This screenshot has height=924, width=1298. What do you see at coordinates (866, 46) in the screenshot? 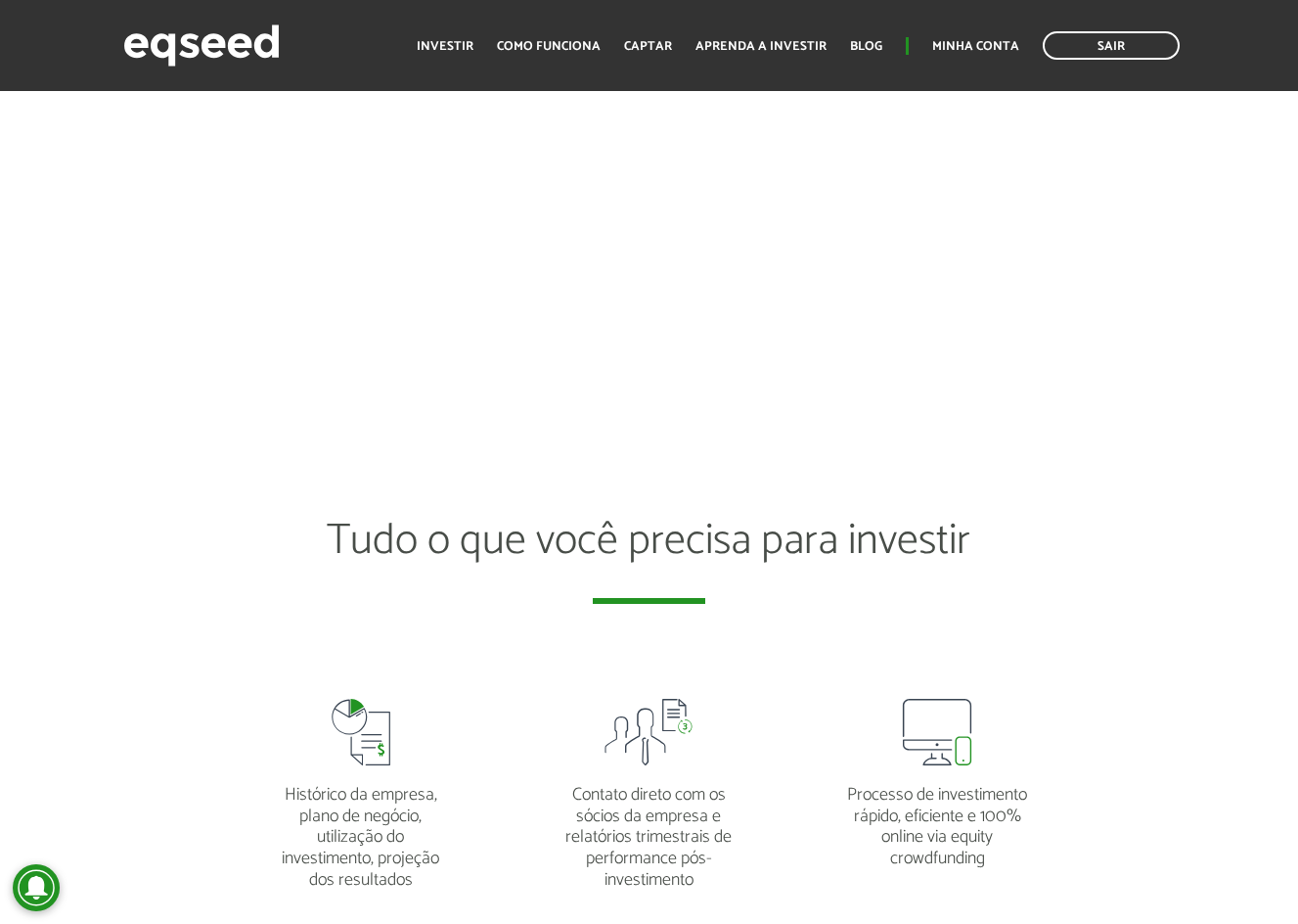
I see `a: Blog` at bounding box center [866, 46].